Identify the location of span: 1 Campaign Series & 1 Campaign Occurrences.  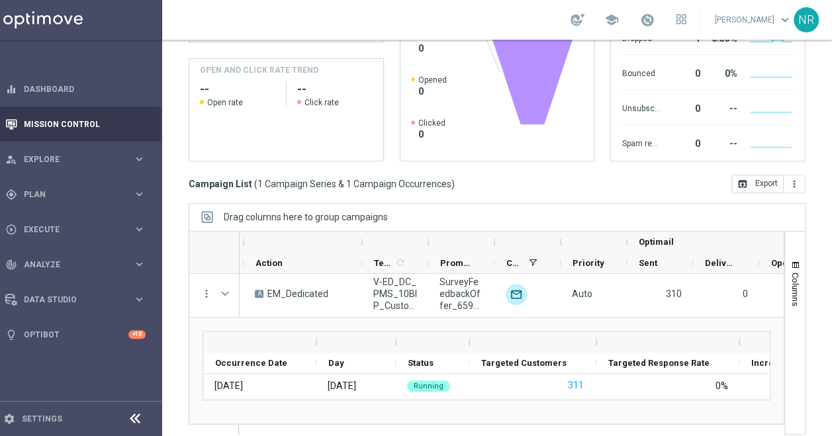
(354, 184).